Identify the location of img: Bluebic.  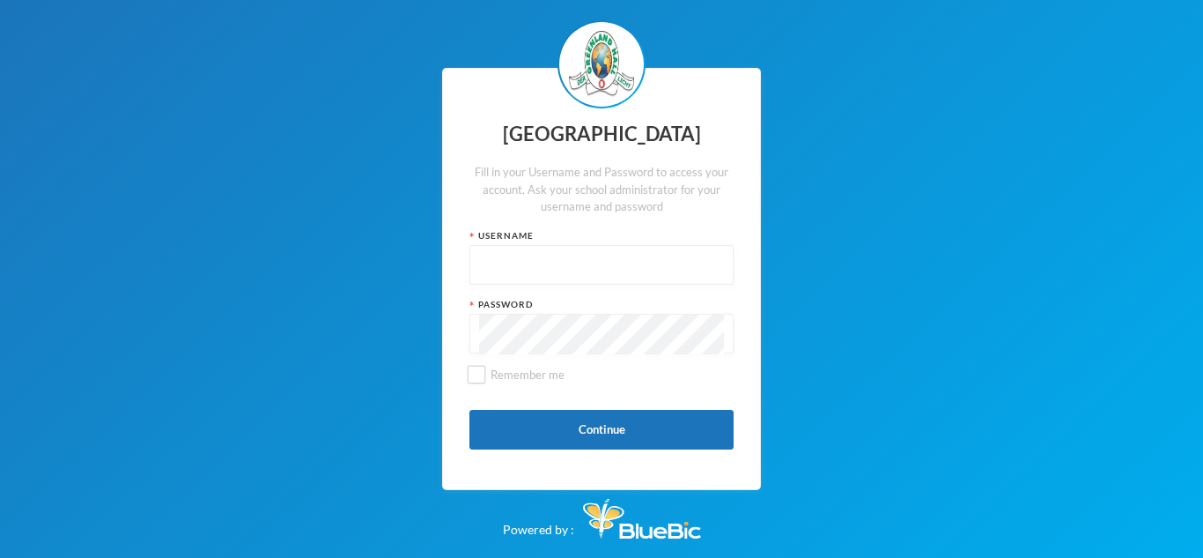
(642, 518).